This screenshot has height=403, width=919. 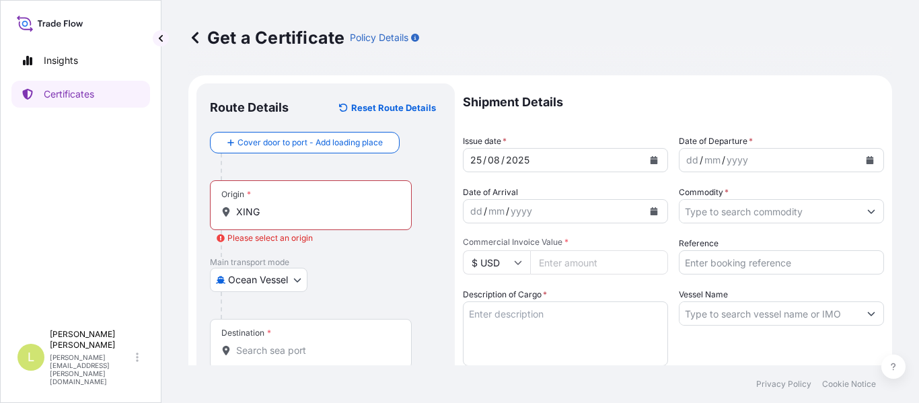 I want to click on p: Get a Certificate, so click(x=267, y=38).